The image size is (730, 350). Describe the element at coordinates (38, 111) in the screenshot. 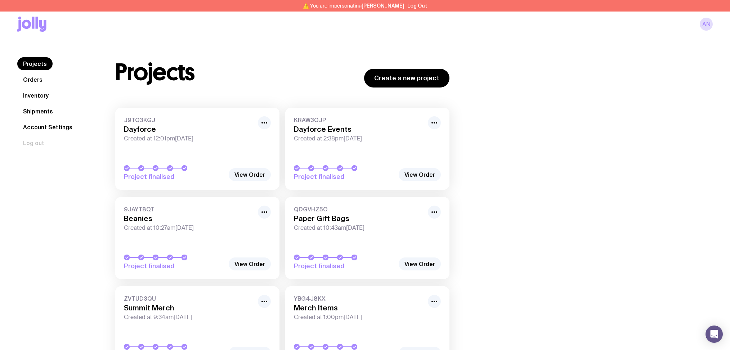

I see `a: Shipments` at that location.